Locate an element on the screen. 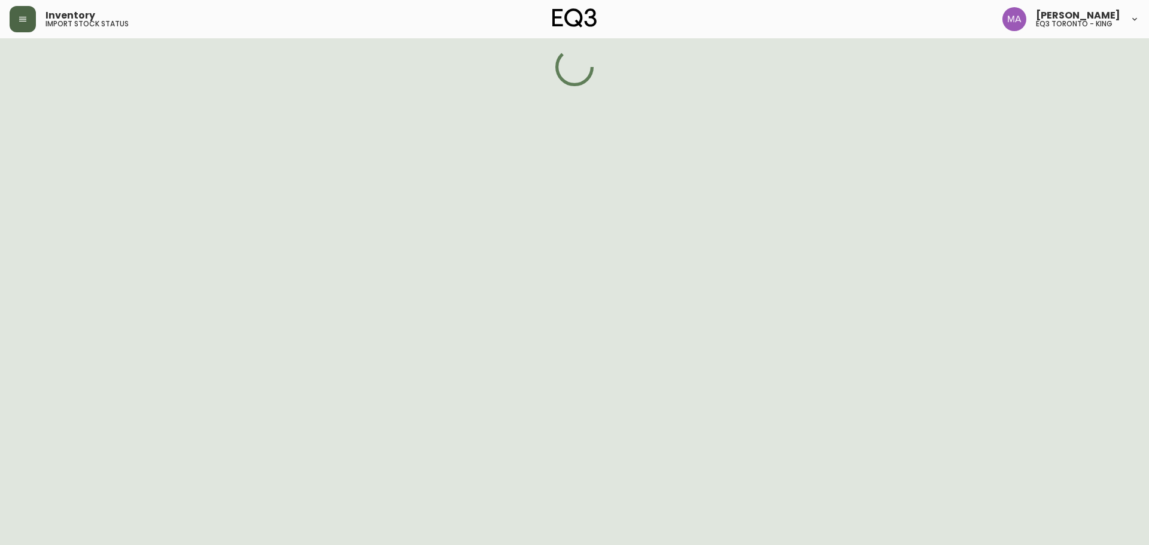 The width and height of the screenshot is (1149, 545). img: logo is located at coordinates (575, 18).